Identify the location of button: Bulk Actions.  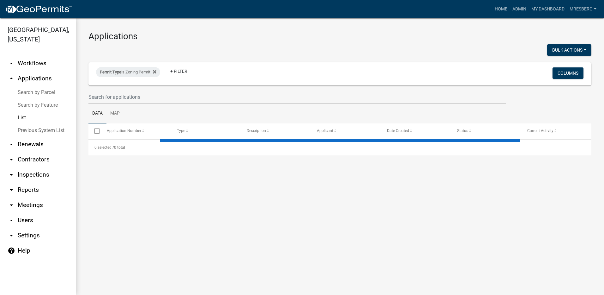
(570, 50).